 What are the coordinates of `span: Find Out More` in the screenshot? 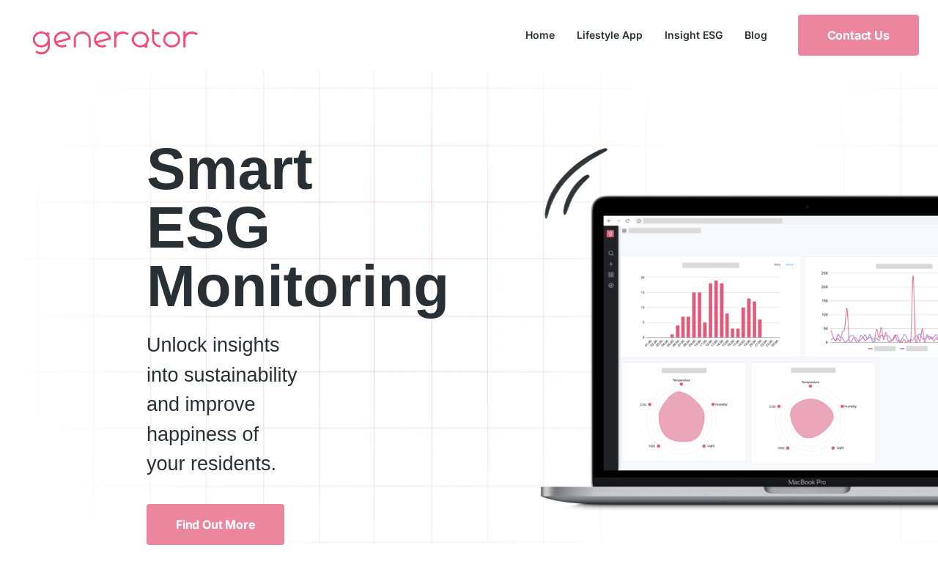 It's located at (215, 525).